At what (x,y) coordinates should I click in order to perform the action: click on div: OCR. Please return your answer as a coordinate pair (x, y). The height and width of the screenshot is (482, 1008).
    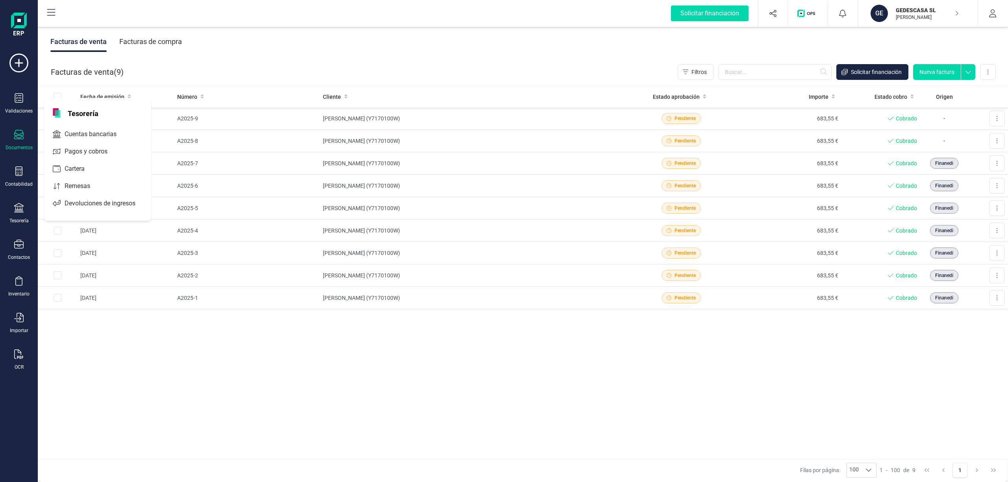
    Looking at the image, I should click on (19, 367).